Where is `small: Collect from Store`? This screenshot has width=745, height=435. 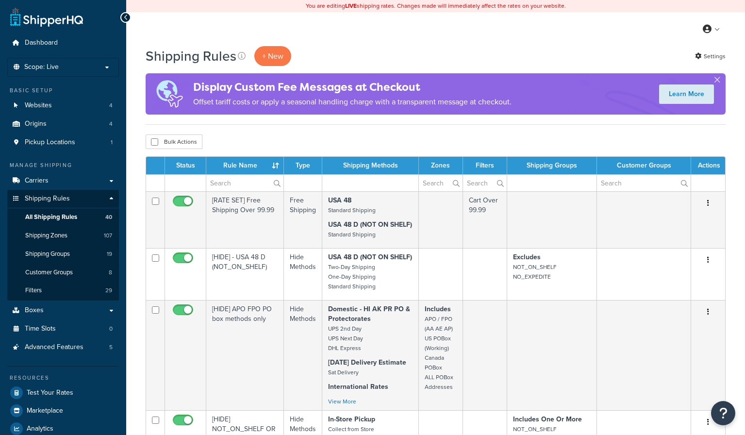
small: Collect from Store is located at coordinates (351, 429).